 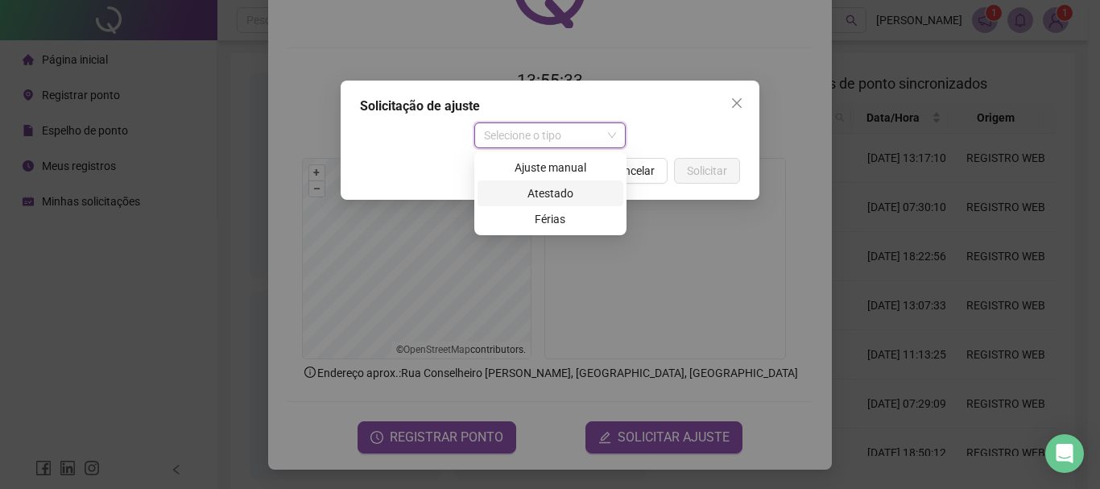 What do you see at coordinates (550, 193) in the screenshot?
I see `div: Atestado` at bounding box center [550, 193].